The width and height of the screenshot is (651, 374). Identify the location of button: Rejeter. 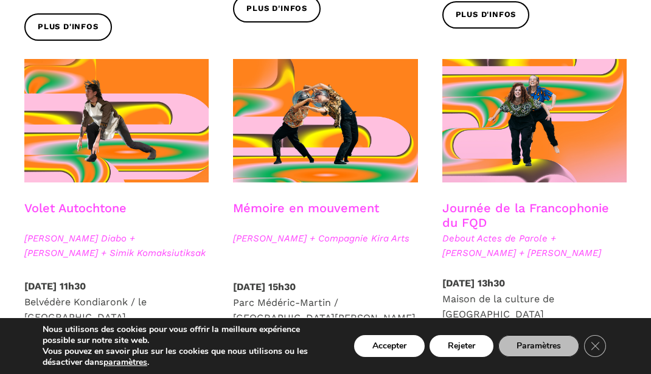
(461, 346).